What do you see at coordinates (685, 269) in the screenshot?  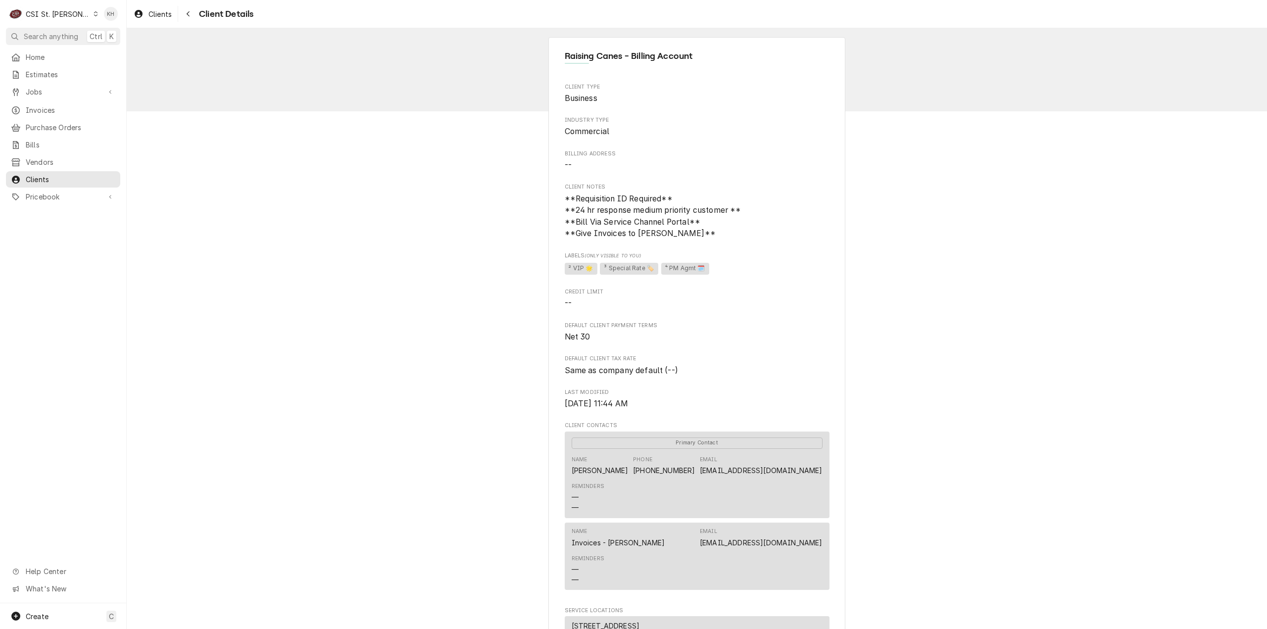 I see `span: ⁴ PM Agmt 🗓️` at bounding box center [685, 269].